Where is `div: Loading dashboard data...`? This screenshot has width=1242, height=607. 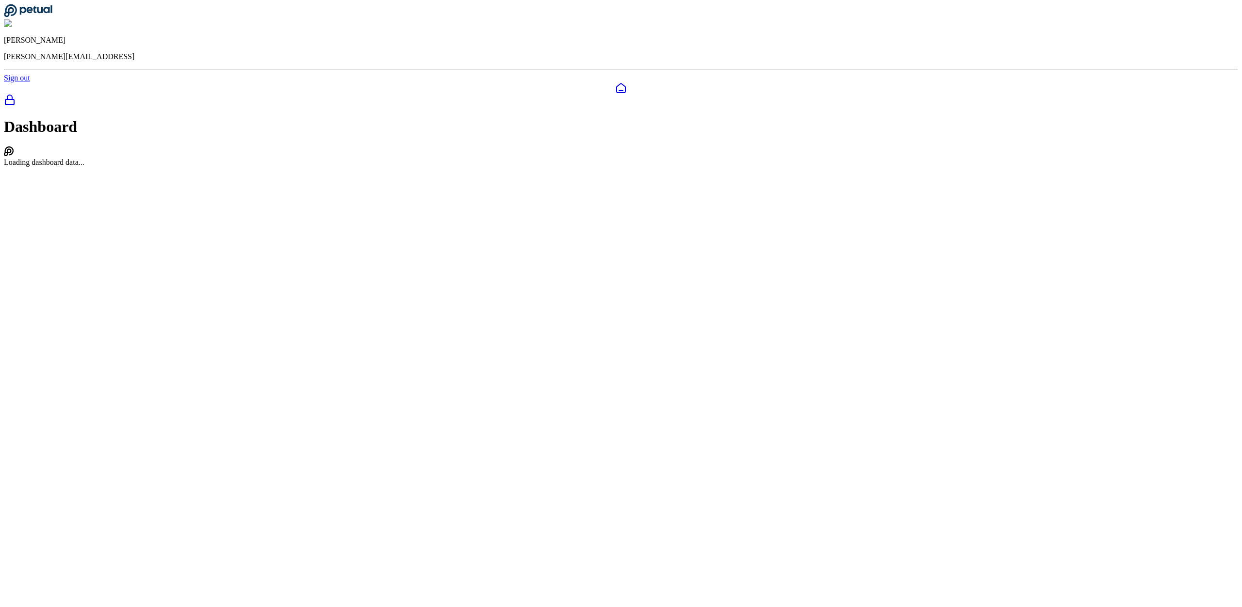
div: Loading dashboard data... is located at coordinates (621, 163).